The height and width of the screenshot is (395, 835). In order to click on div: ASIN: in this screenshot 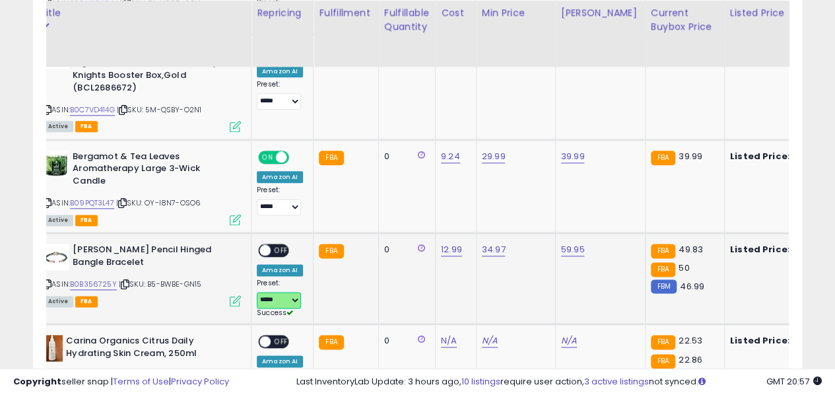, I will do `click(142, 274)`.